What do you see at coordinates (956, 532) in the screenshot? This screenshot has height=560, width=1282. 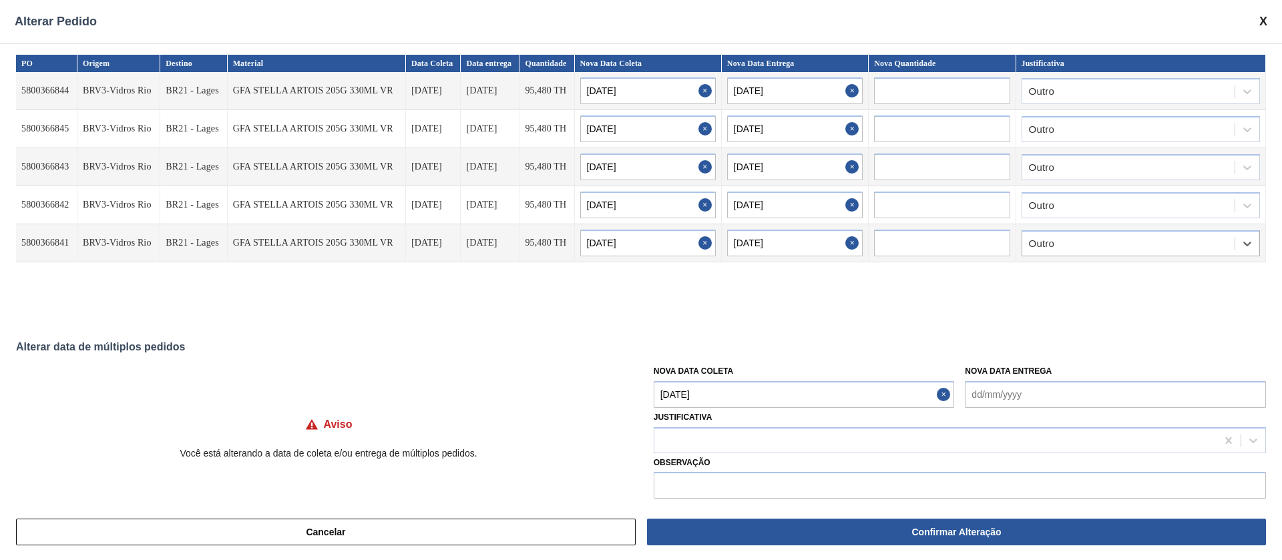 I see `button: Confirmar Alteração` at bounding box center [956, 532].